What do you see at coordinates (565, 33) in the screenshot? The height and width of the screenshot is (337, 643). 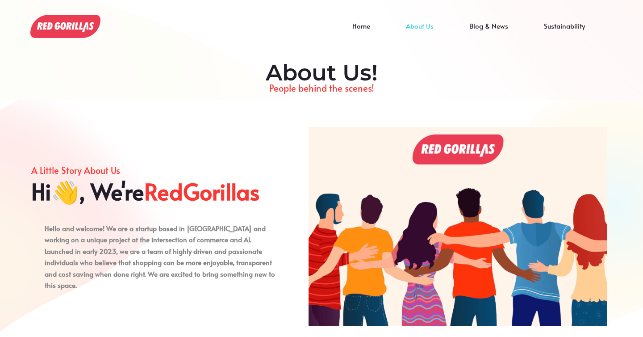 I see `a: Sustainability` at bounding box center [565, 33].